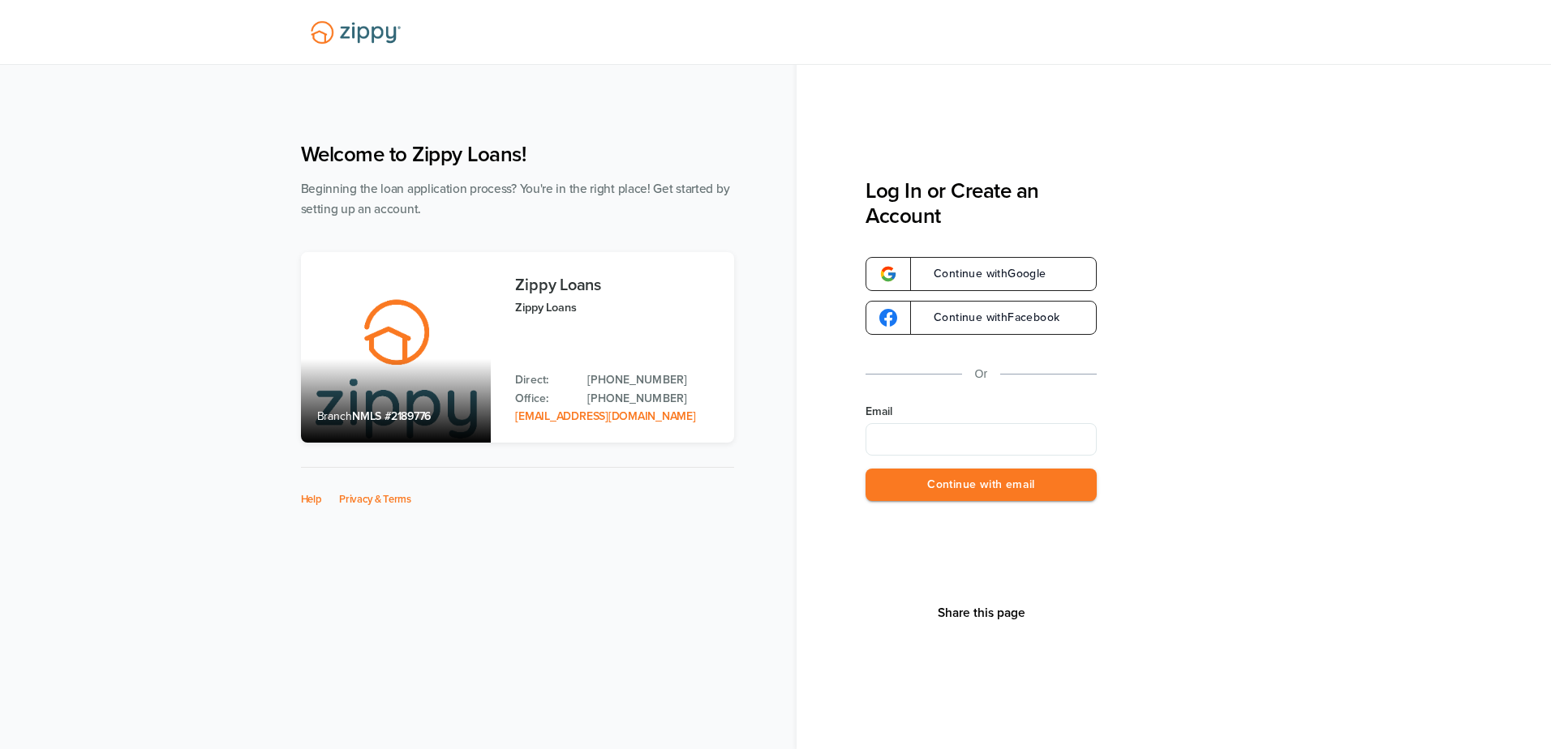 The width and height of the screenshot is (1551, 749). What do you see at coordinates (981, 374) in the screenshot?
I see `p: Or` at bounding box center [981, 374].